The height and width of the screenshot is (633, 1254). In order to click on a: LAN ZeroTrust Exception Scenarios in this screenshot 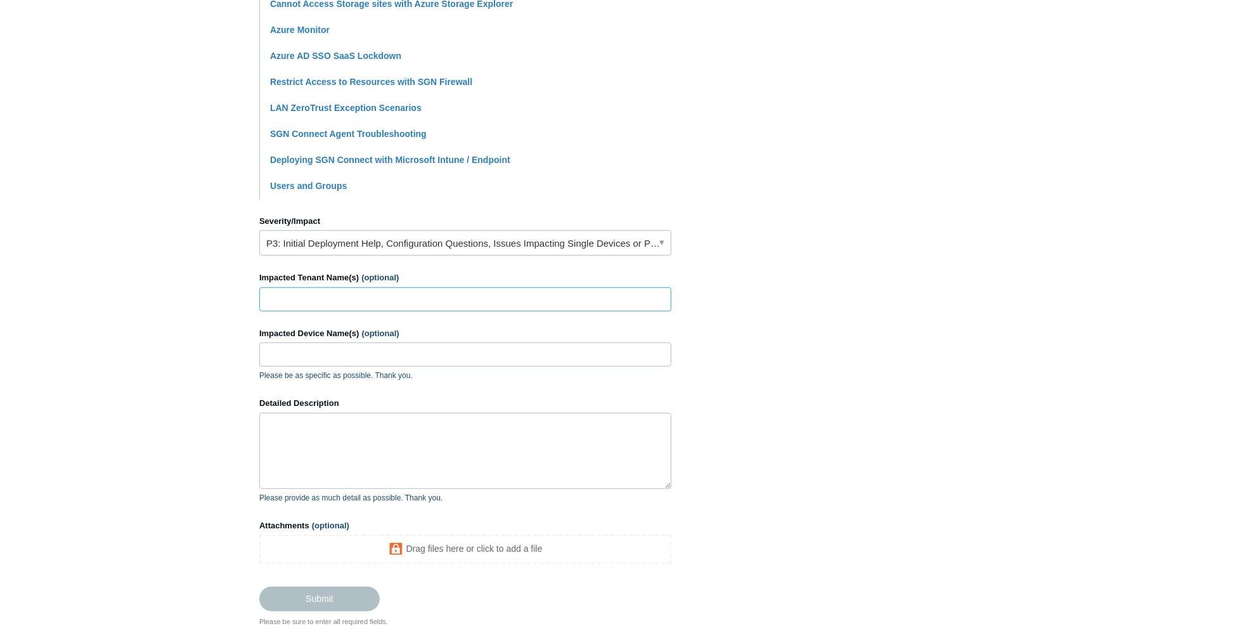, I will do `click(346, 108)`.